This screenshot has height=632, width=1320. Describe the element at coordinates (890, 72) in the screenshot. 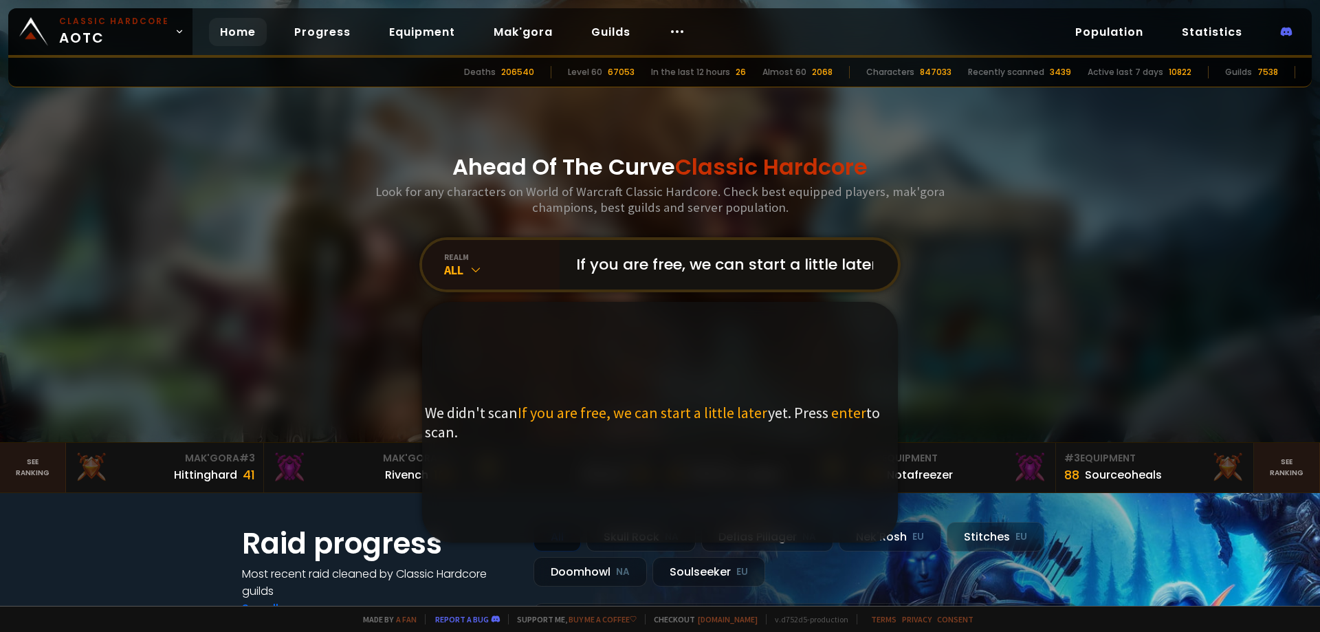

I see `div: Characters` at that location.